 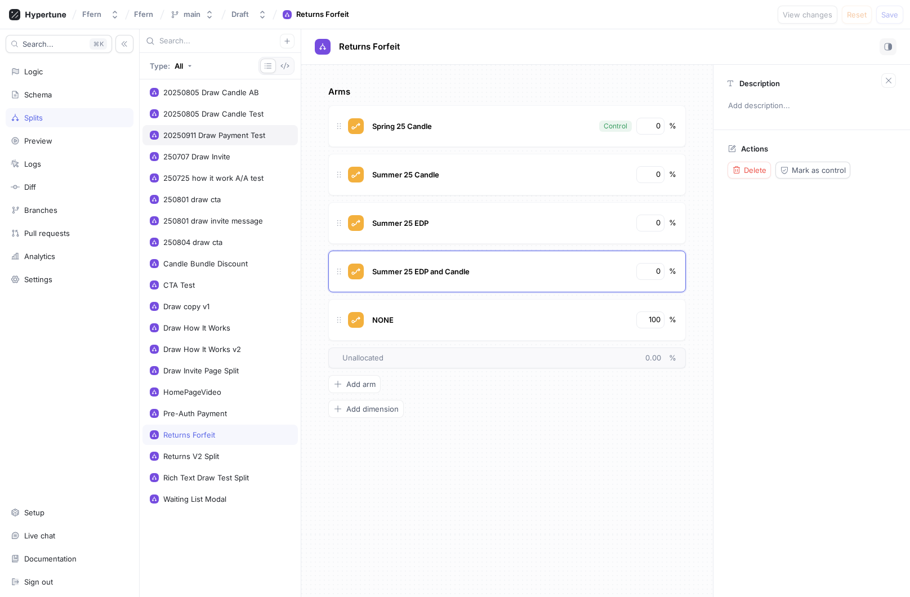 What do you see at coordinates (383, 320) in the screenshot?
I see `span: NONE` at bounding box center [383, 320].